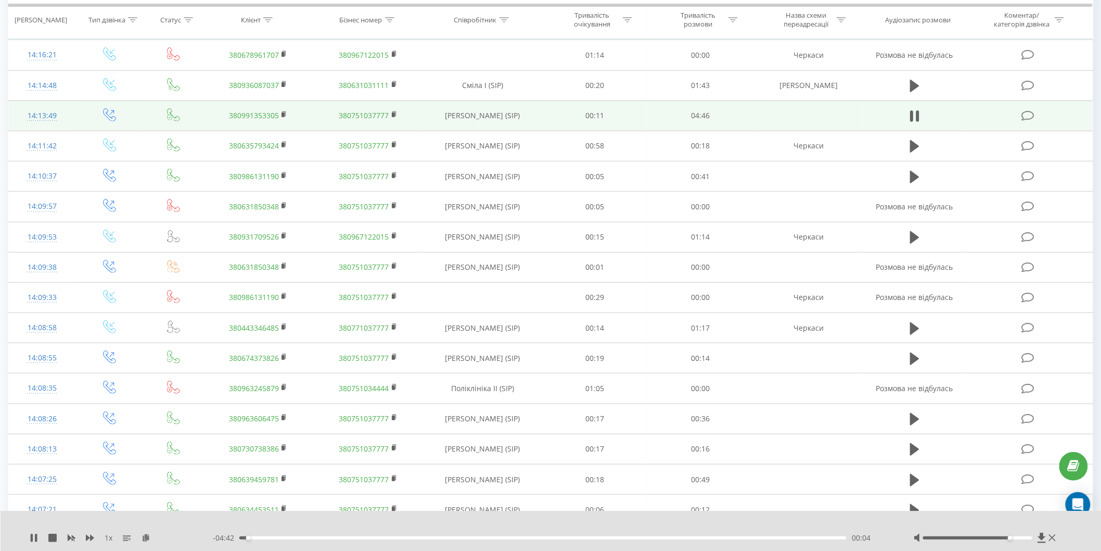 The height and width of the screenshot is (551, 1101). I want to click on div: Назва схеми переадресації, so click(806, 20).